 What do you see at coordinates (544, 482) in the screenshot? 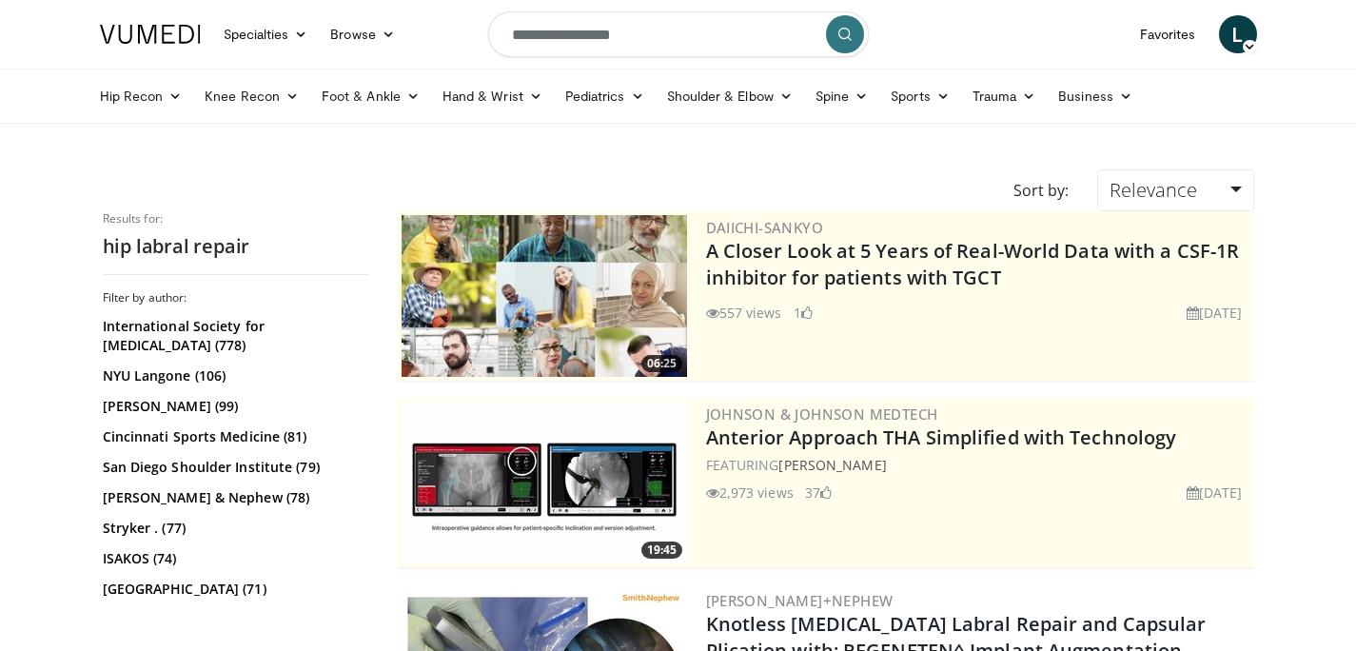
I see `a: 19:45` at bounding box center [544, 482].